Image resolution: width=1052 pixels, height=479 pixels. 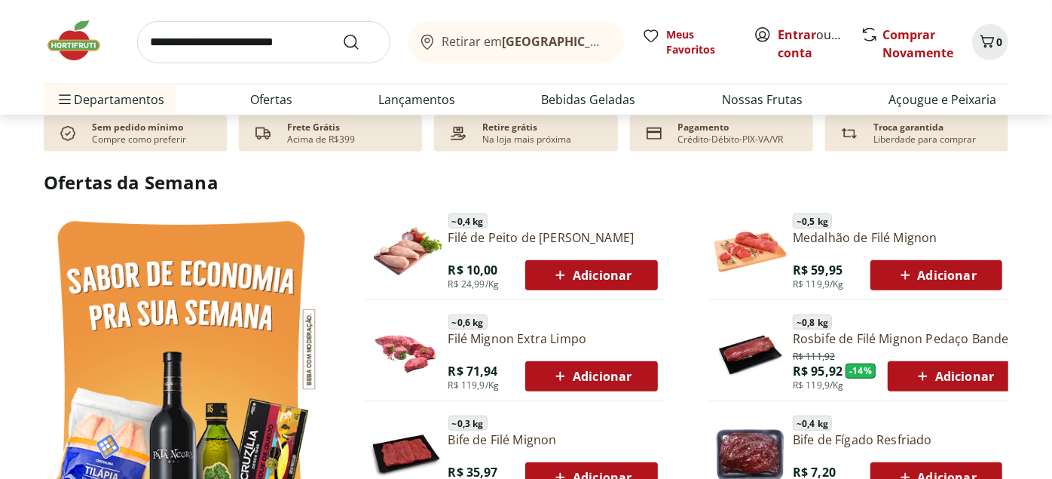 I want to click on a: Nossas Frutas, so click(x=762, y=100).